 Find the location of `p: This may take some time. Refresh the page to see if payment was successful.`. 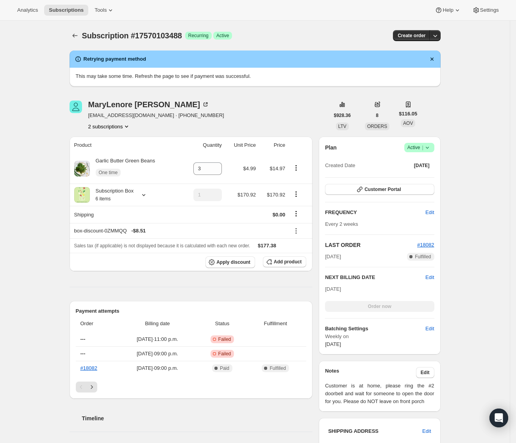

p: This may take some time. Refresh the page to see if payment was successful. is located at coordinates (255, 76).